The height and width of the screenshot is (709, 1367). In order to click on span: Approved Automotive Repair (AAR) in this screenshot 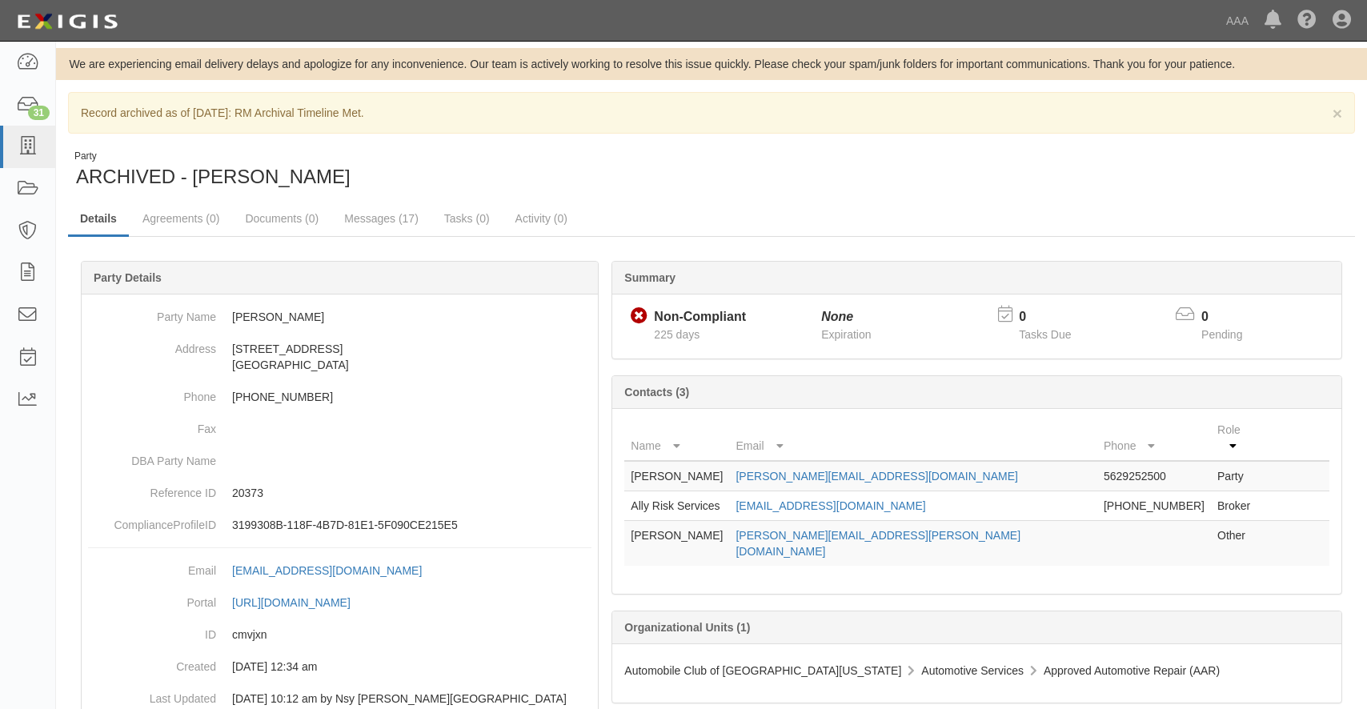, I will do `click(1132, 671)`.